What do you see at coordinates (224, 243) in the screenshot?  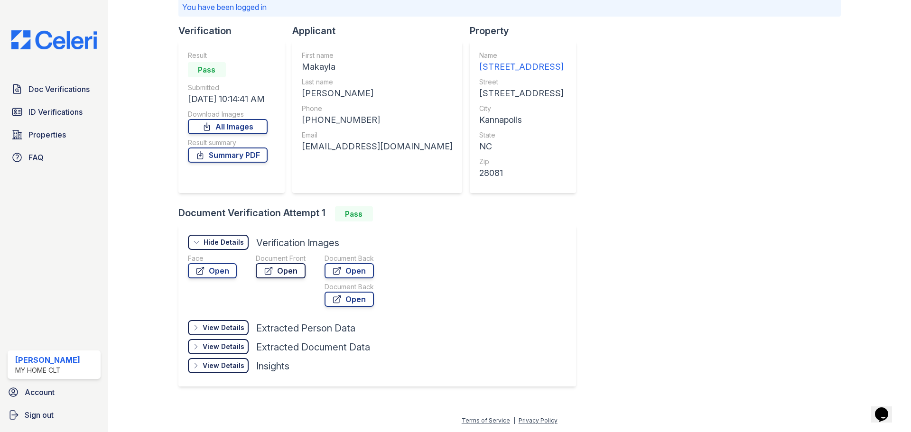 I see `div: Hide Details` at bounding box center [224, 243].